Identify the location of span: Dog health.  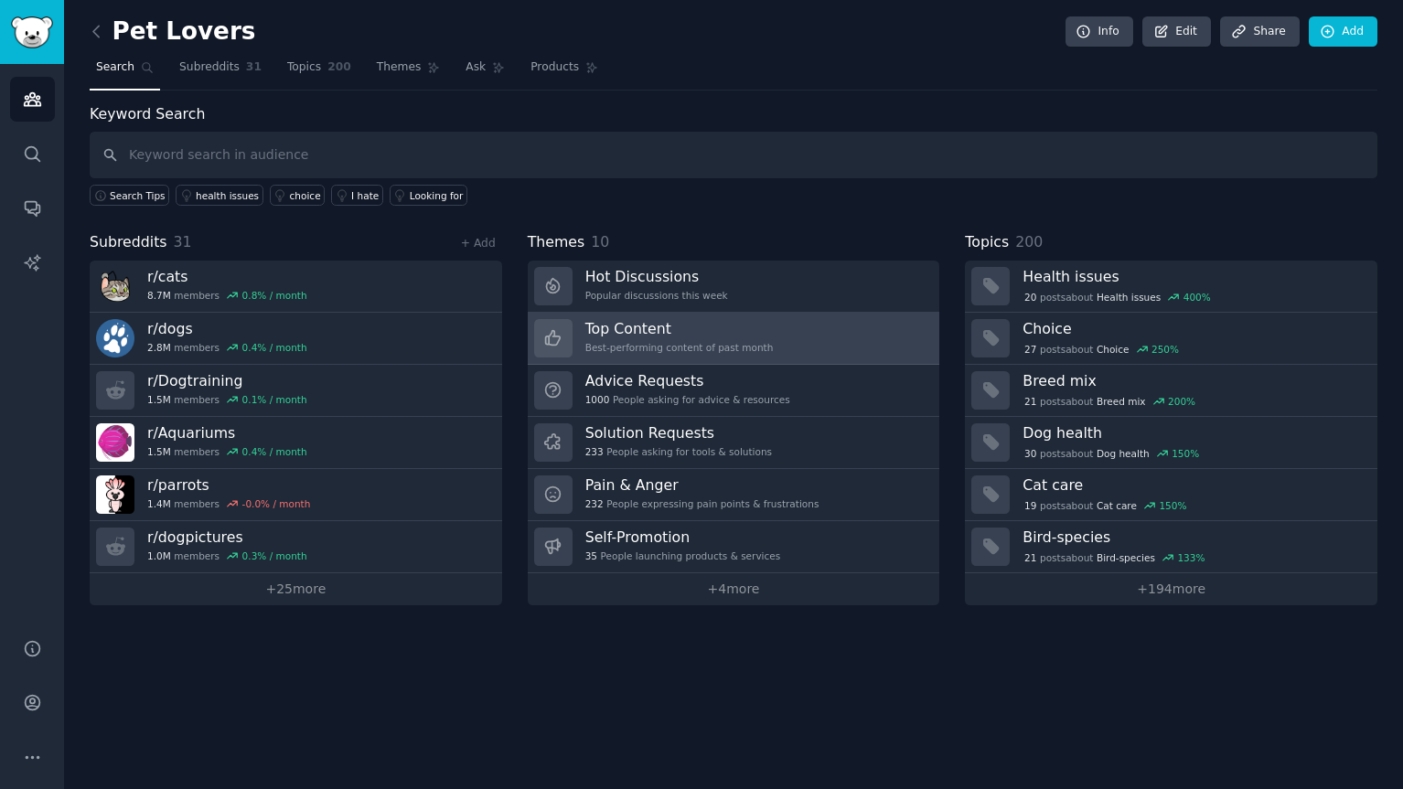
(1123, 454).